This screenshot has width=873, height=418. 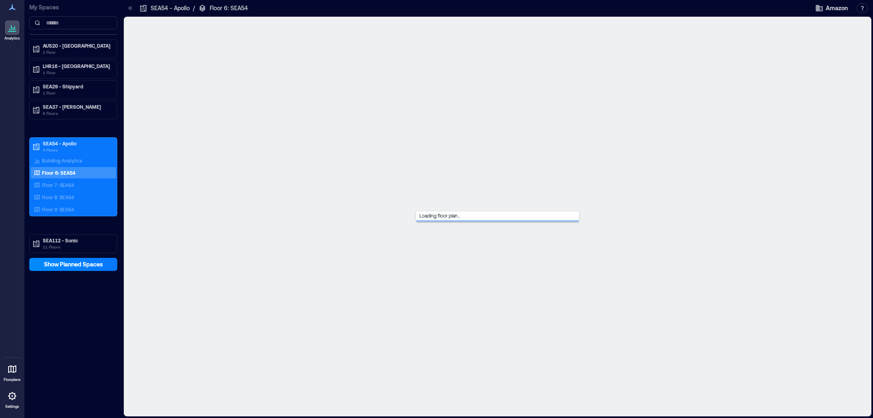 I want to click on p: My Spaces, so click(x=73, y=7).